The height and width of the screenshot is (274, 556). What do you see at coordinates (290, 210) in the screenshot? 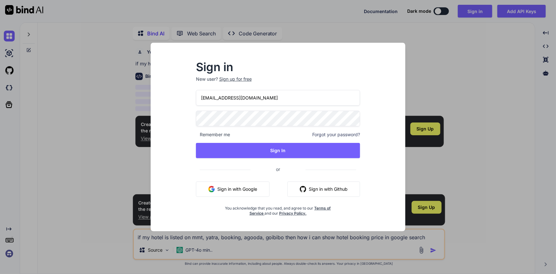
I see `a: Terms of Service` at bounding box center [290, 210].